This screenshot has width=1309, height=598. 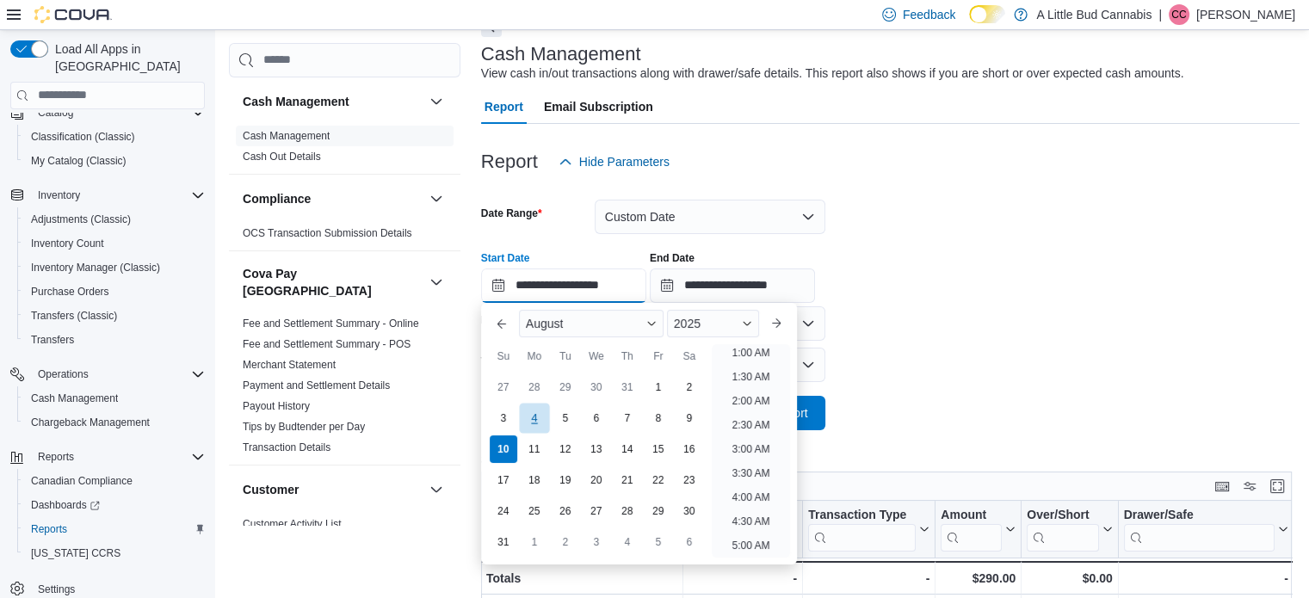 What do you see at coordinates (82, 481) in the screenshot?
I see `a: Canadian Compliance` at bounding box center [82, 481].